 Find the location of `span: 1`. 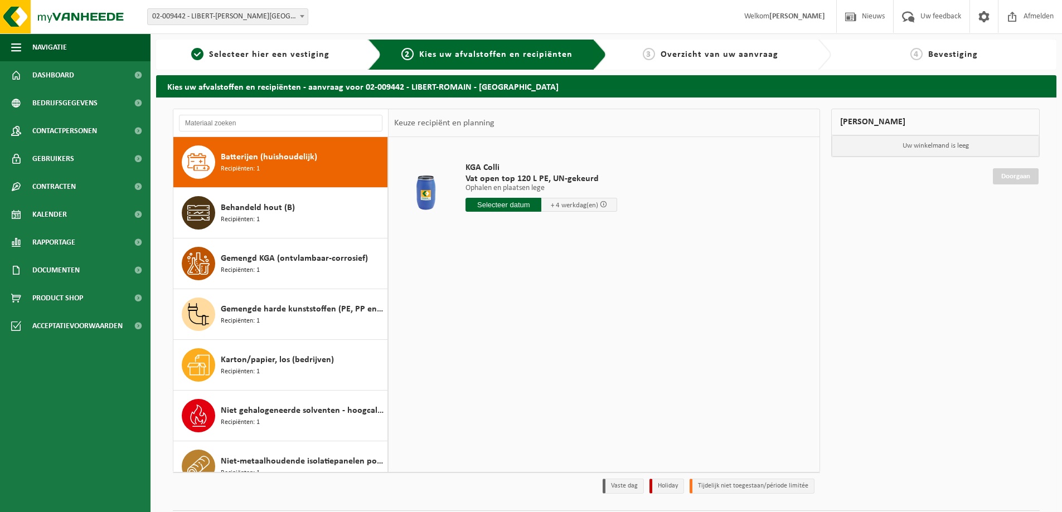

span: 1 is located at coordinates (197, 54).